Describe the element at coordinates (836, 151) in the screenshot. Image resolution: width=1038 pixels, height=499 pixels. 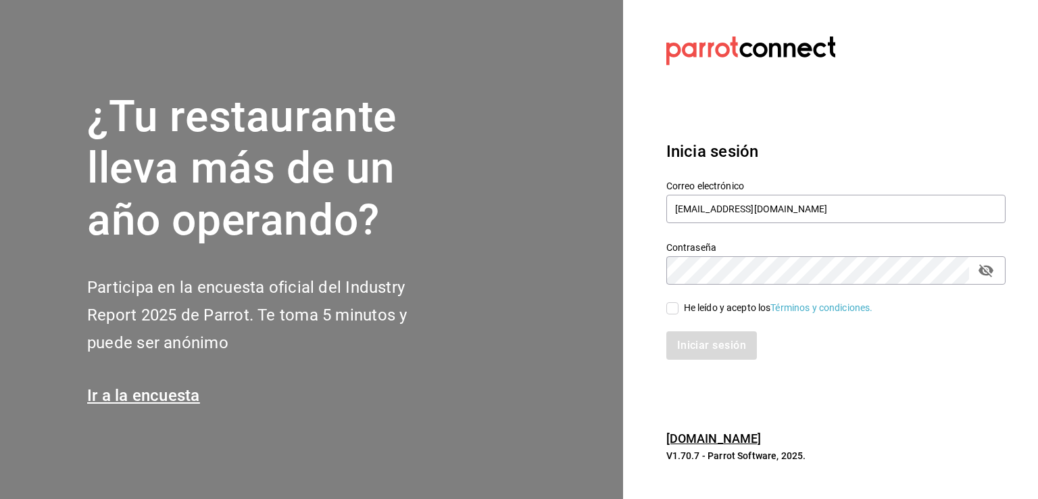
I see `h3: Inicia sesión` at that location.